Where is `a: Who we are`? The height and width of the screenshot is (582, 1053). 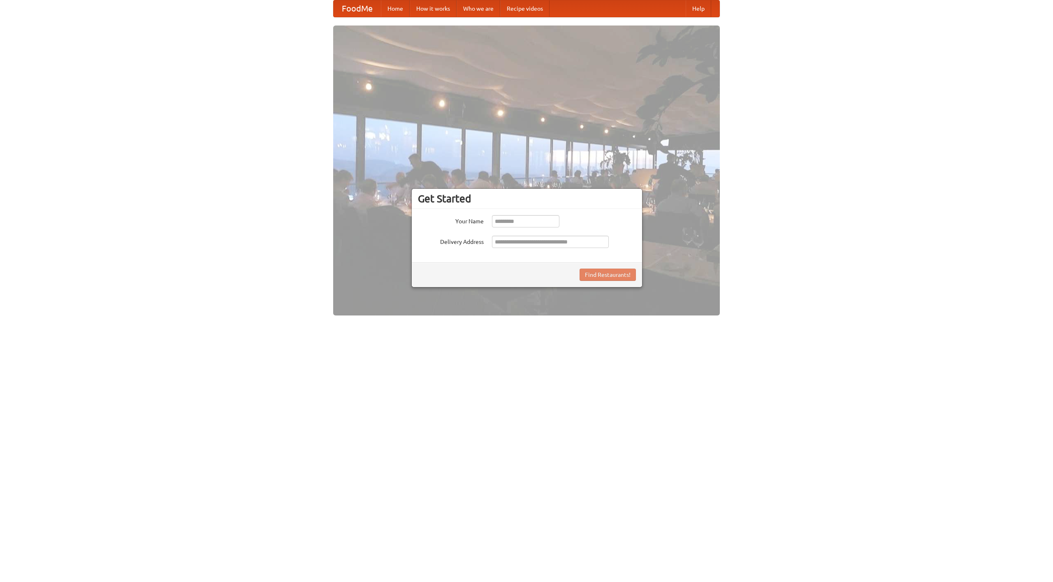
a: Who we are is located at coordinates (478, 9).